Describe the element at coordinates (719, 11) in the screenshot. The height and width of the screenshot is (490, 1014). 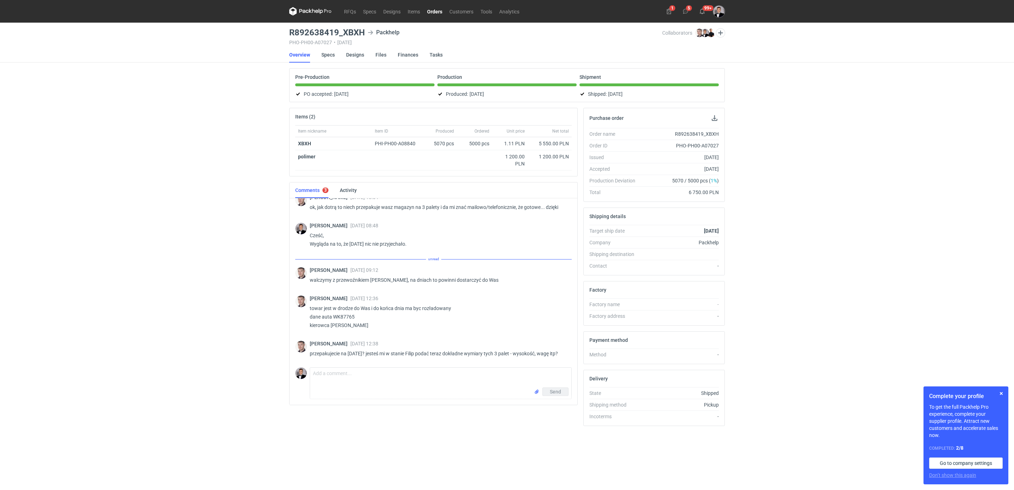
I see `button: Filip Sobolewski` at that location.